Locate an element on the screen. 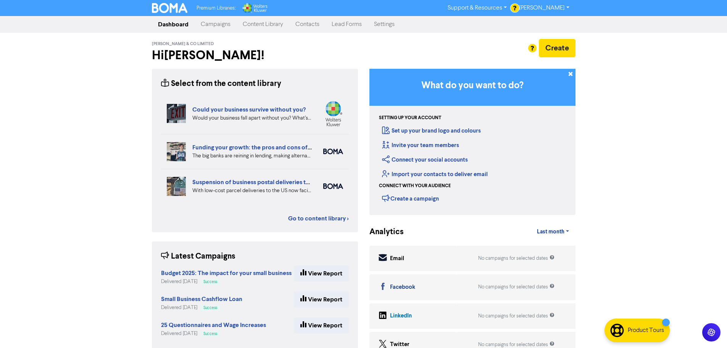  a: Go to content library > is located at coordinates (318, 218).